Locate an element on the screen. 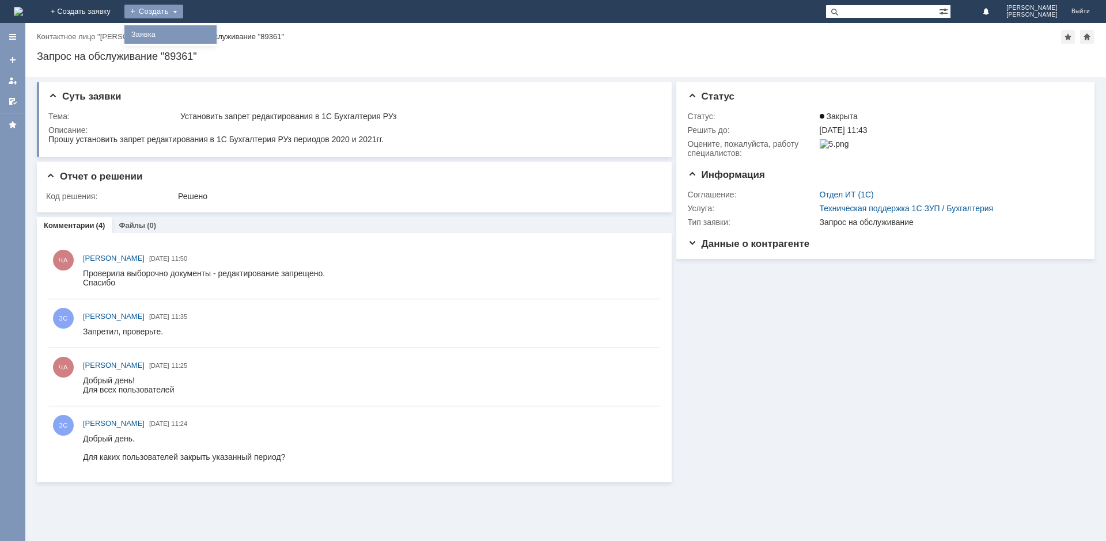 This screenshot has width=1106, height=541. span: Статус is located at coordinates (711, 96).